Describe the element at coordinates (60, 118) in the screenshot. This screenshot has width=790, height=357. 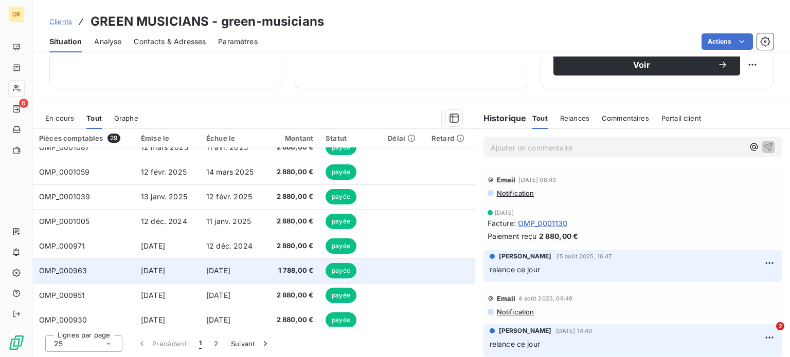
I see `span: En cours` at that location.